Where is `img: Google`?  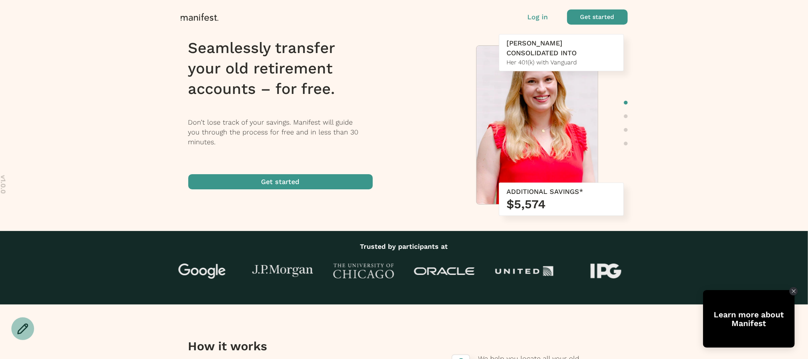 img: Google is located at coordinates (202, 271).